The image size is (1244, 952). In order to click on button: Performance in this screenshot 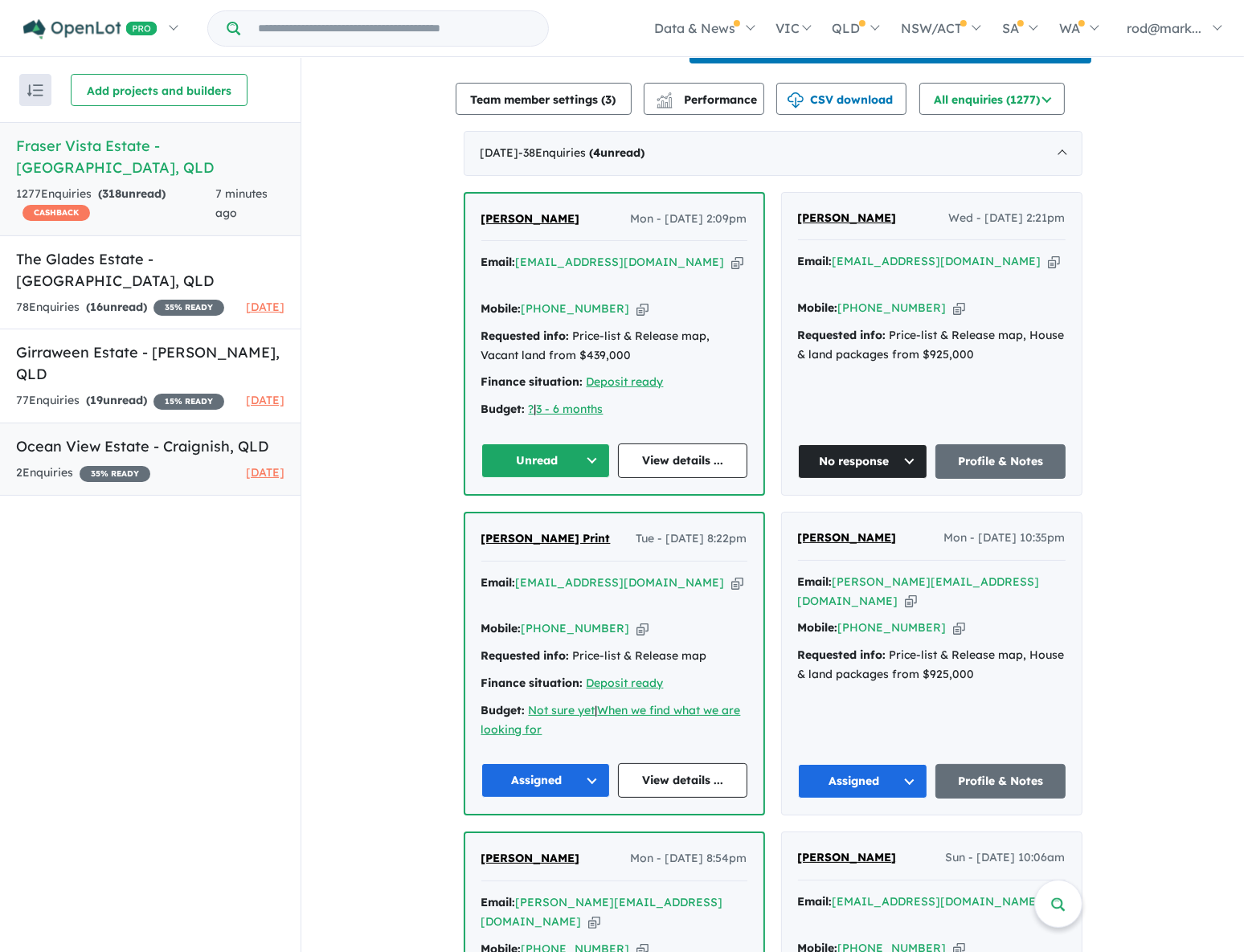, I will do `click(704, 99)`.